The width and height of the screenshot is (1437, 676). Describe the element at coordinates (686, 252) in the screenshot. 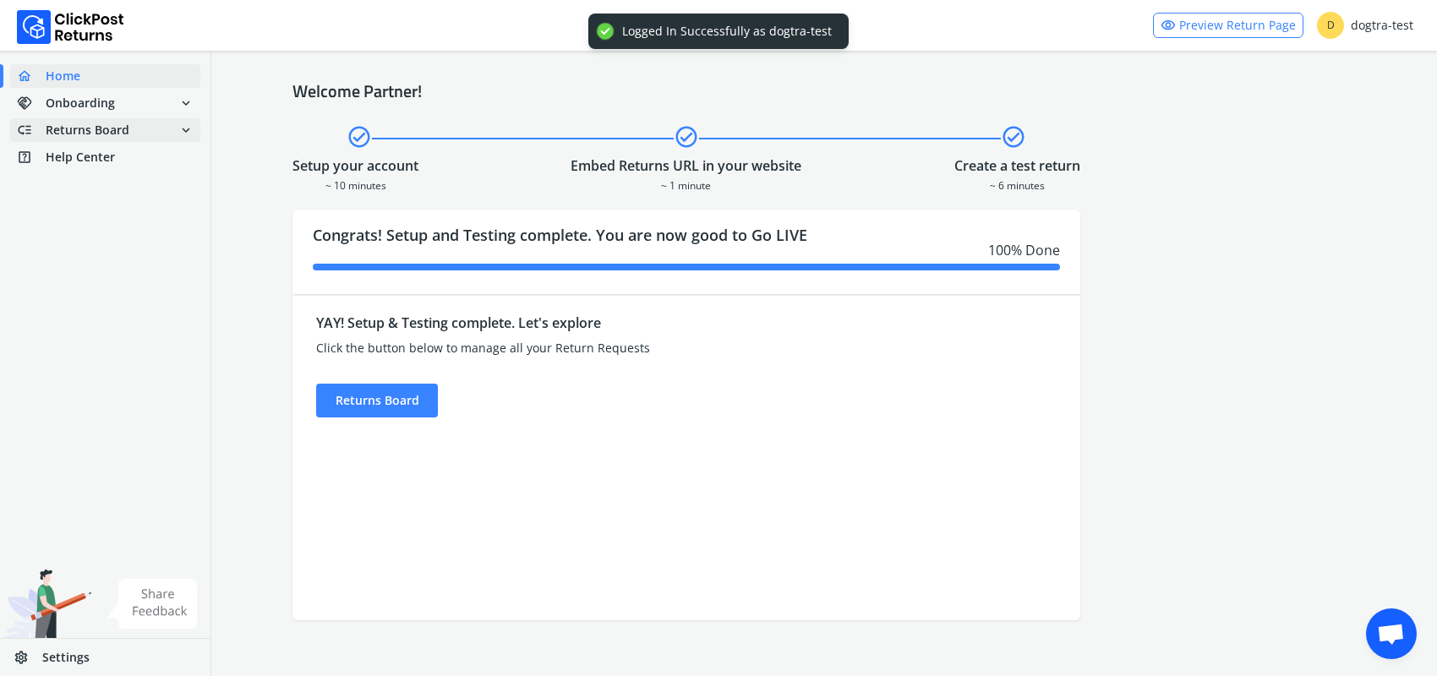

I see `div: Congrats! Setup and Testing complete. You are now good to Go LIVE` at that location.